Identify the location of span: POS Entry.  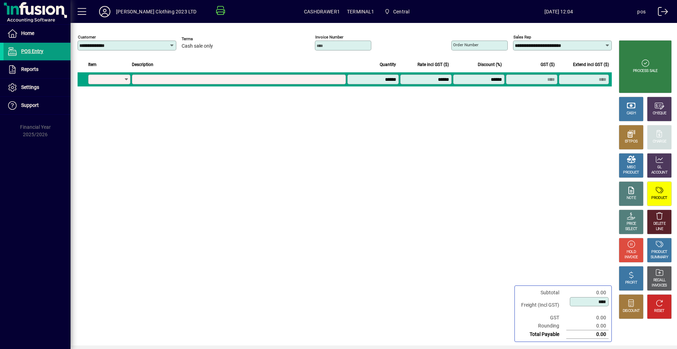
(32, 51).